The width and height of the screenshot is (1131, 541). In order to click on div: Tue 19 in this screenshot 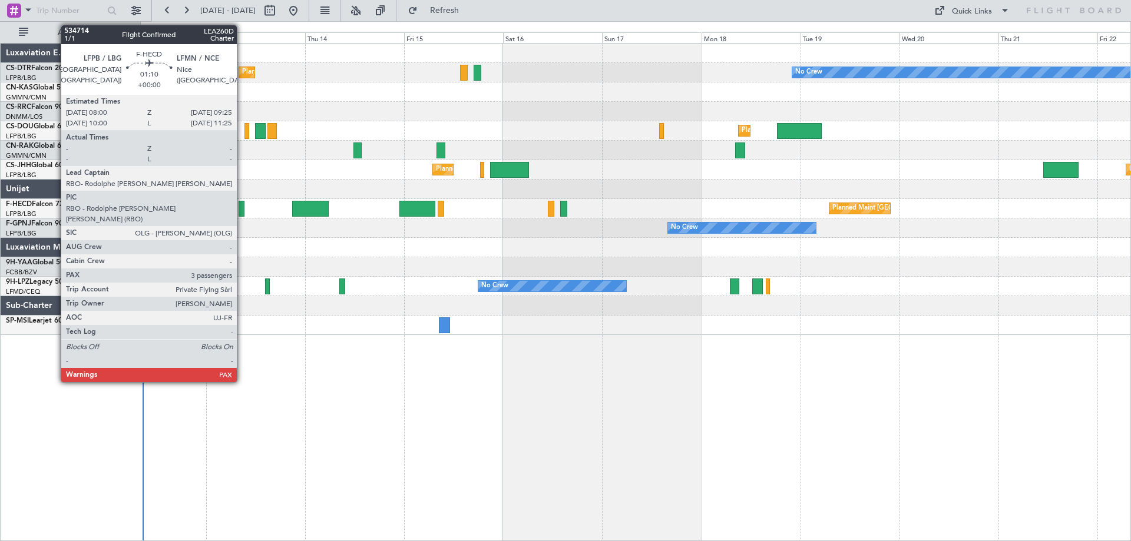, I will do `click(850, 38)`.